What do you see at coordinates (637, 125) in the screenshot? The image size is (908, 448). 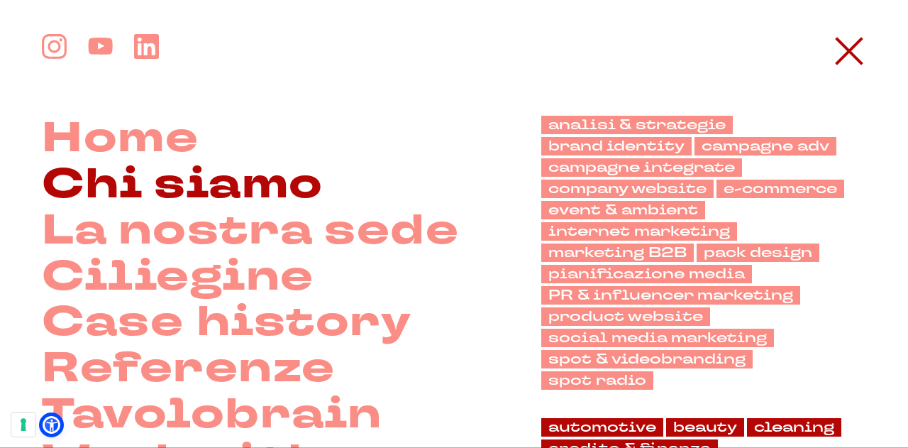 I see `a: analisi & strategie` at bounding box center [637, 125].